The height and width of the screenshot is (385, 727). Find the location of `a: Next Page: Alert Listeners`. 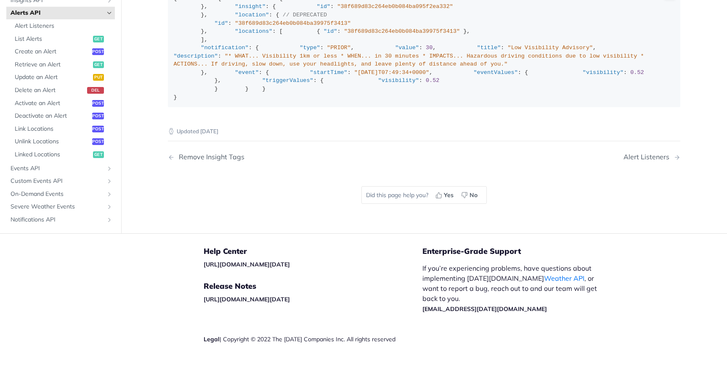

a: Next Page: Alert Listeners is located at coordinates (652, 157).